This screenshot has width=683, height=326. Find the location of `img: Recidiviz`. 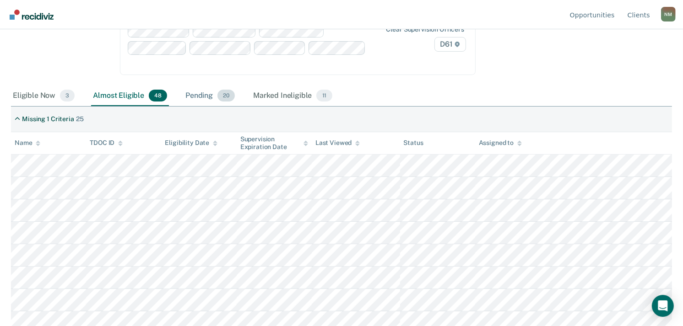

img: Recidiviz is located at coordinates (32, 15).